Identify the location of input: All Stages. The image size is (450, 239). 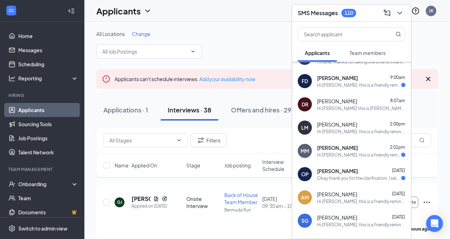
(141, 140).